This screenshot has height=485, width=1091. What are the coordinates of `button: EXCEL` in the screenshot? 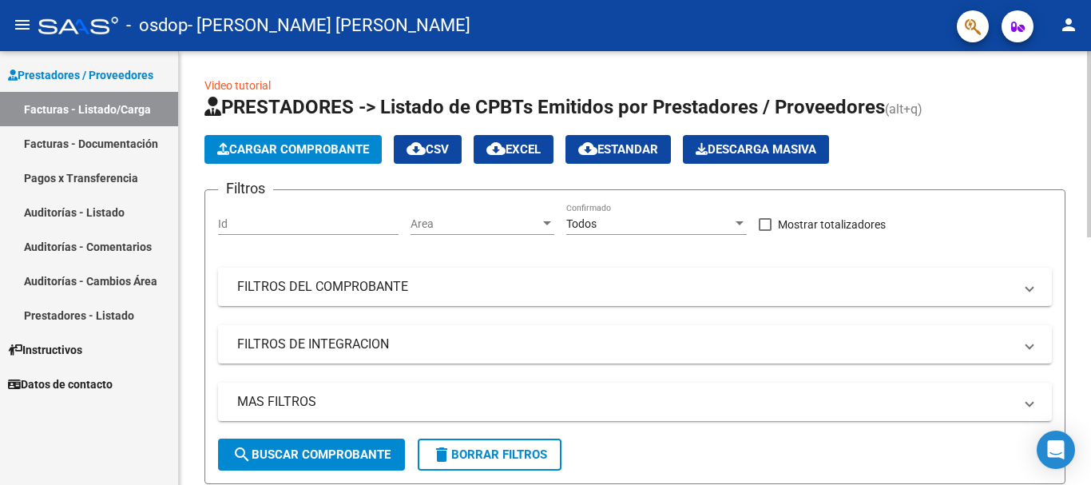 It's located at (513, 149).